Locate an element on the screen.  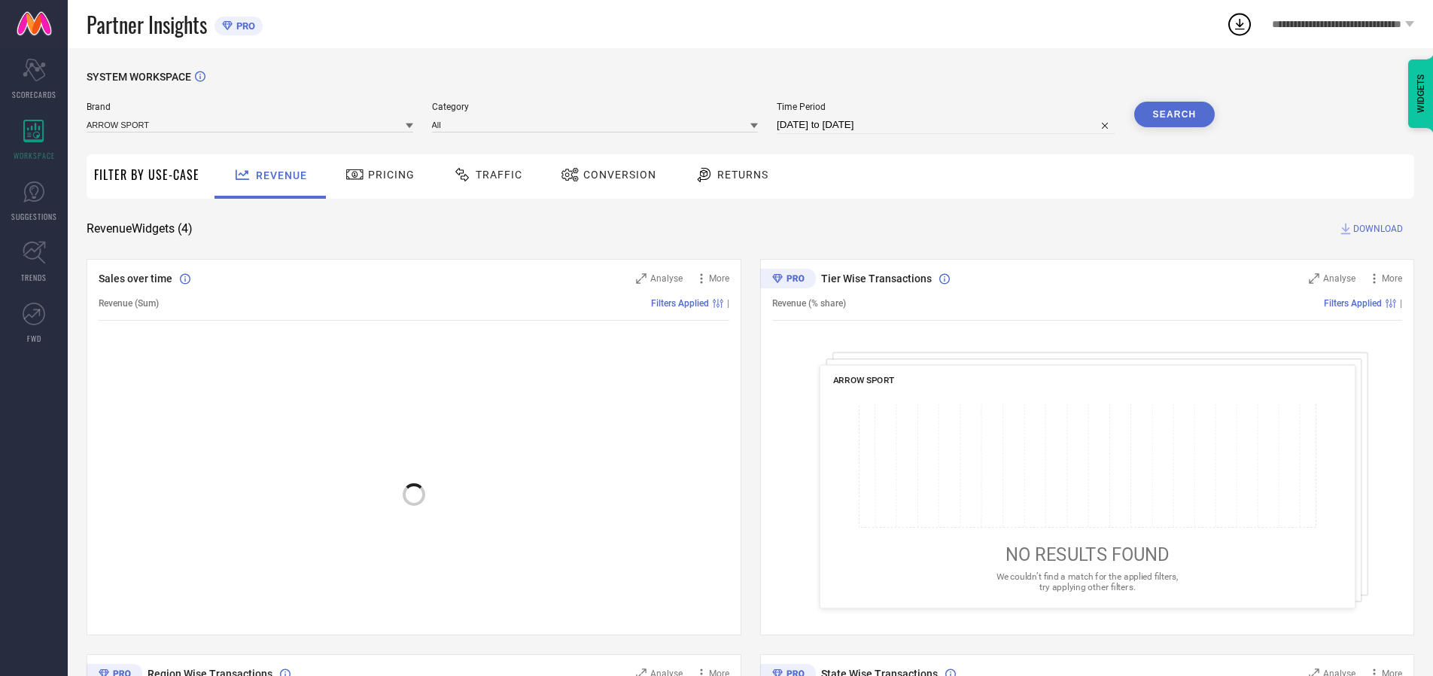
span: Brand is located at coordinates (250, 107).